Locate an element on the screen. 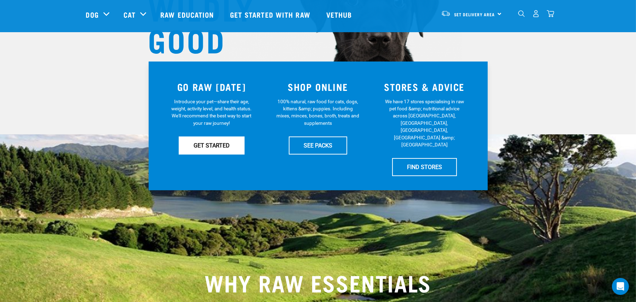 This screenshot has height=302, width=636. img: home-icon-1@2x.png is located at coordinates (521, 13).